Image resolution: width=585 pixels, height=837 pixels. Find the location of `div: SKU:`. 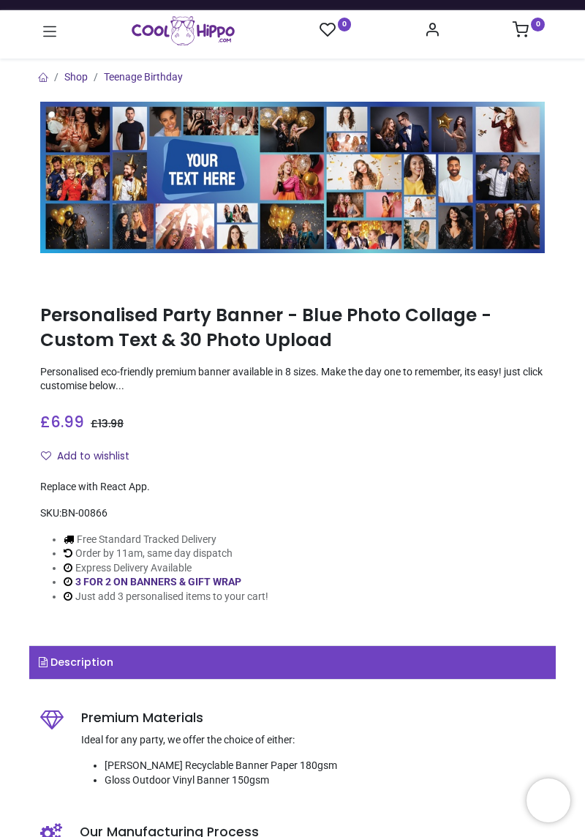

div: SKU: is located at coordinates (293, 513).